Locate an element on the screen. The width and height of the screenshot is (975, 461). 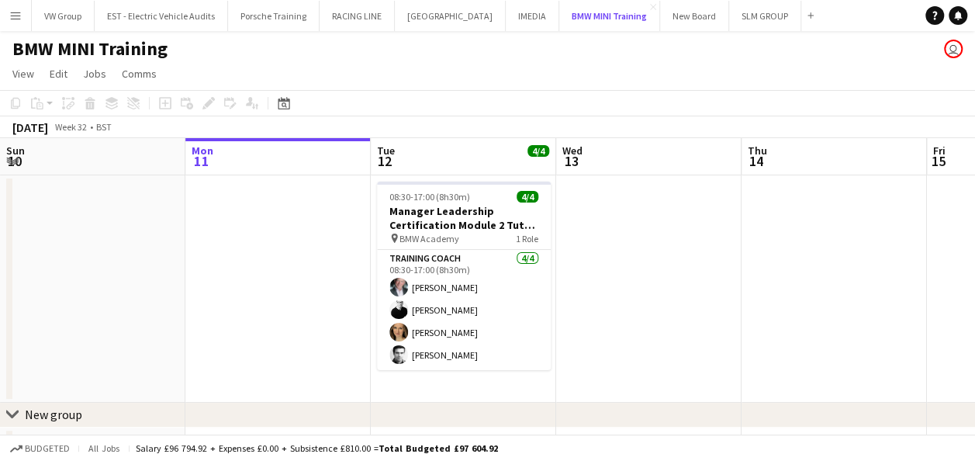
span: Budgeted is located at coordinates (47, 448).